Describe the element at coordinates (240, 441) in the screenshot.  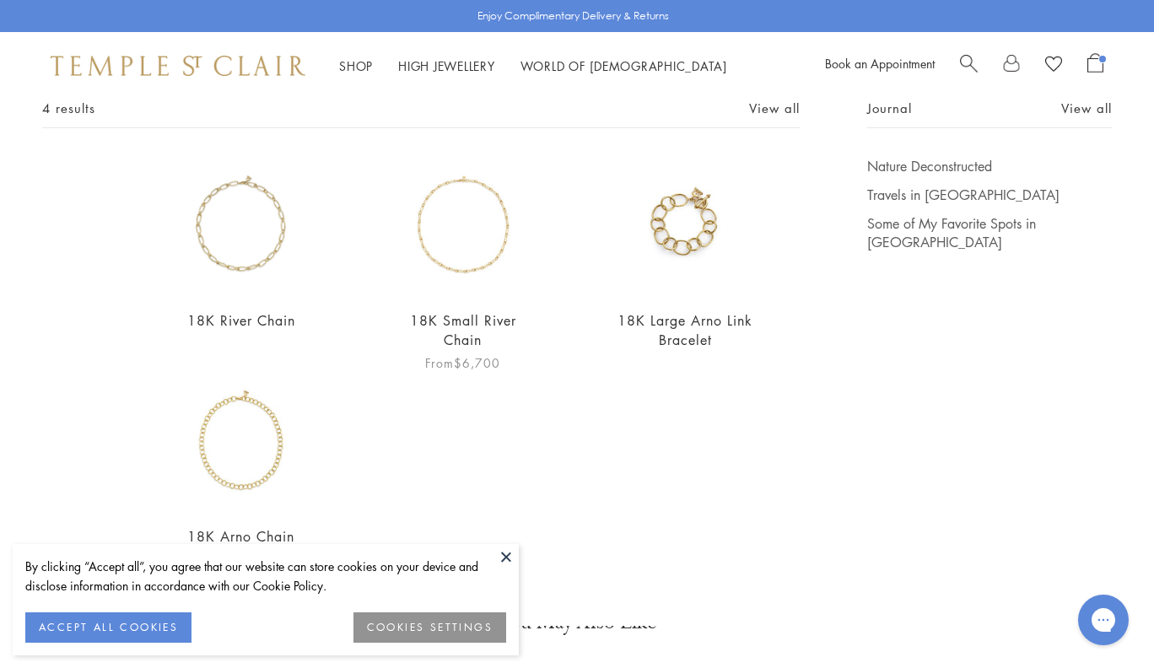
I see `img: N88810-ARNO18` at that location.